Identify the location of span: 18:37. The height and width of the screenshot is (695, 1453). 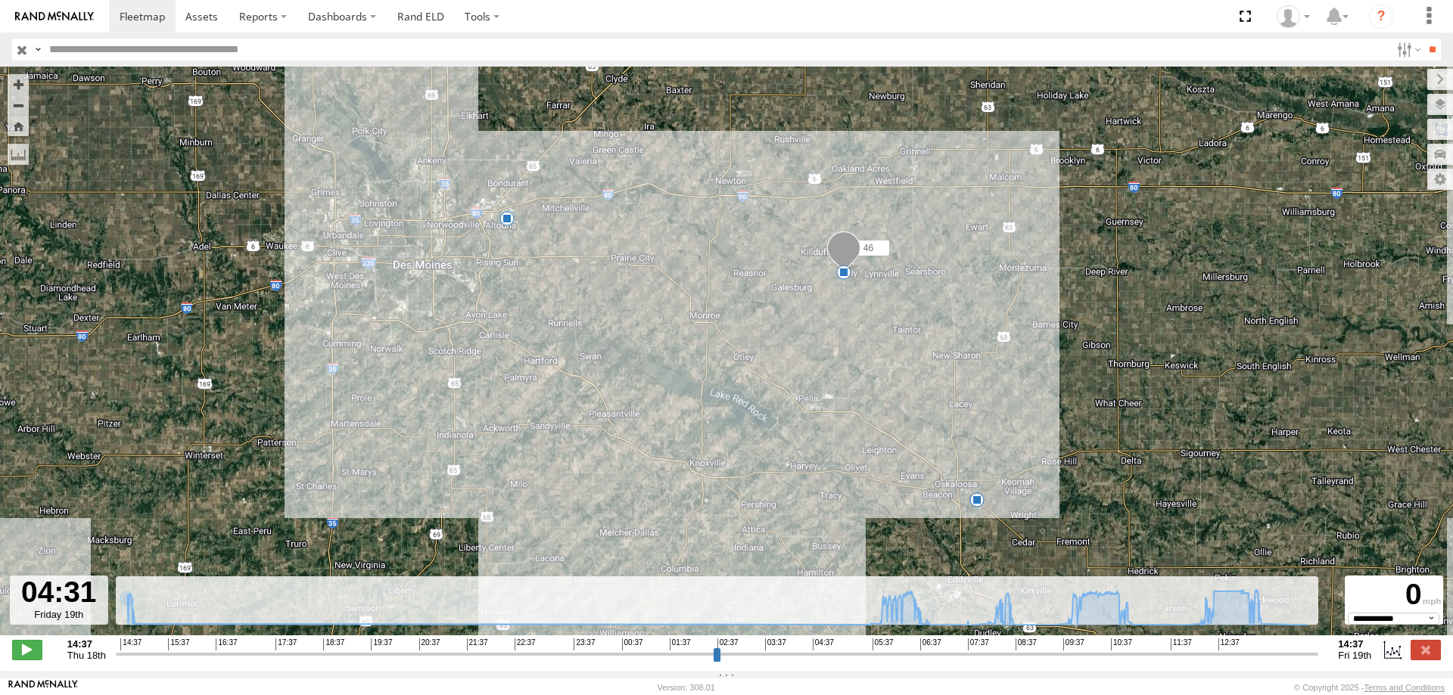
(334, 645).